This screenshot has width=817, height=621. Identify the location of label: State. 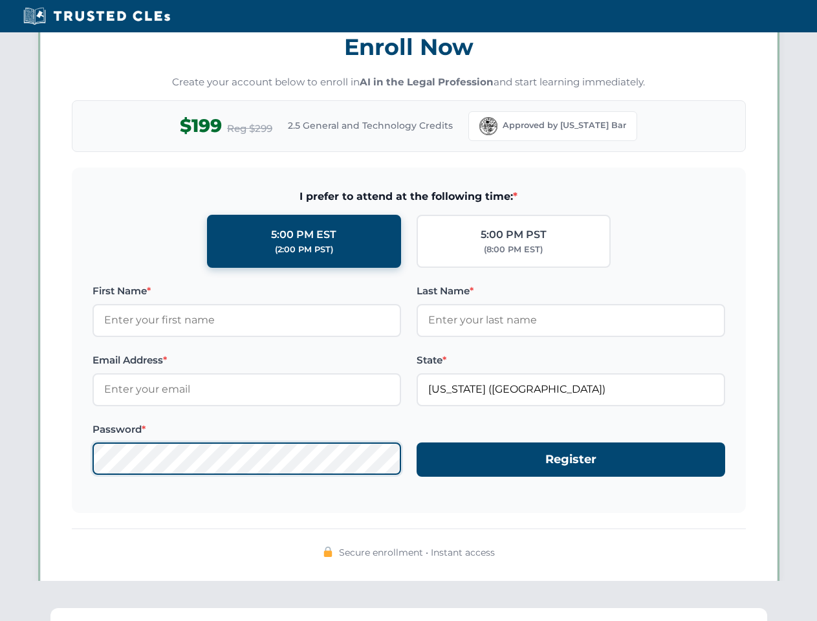
(570, 360).